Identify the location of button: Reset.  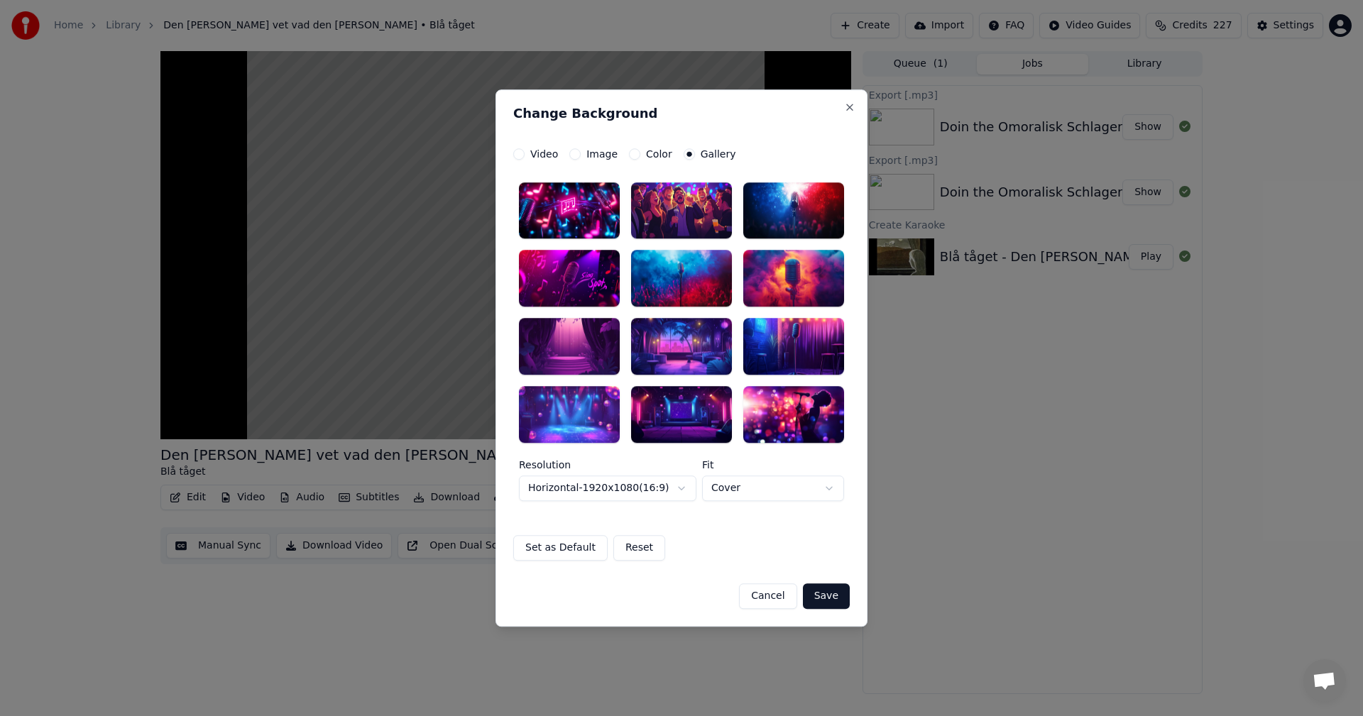
(639, 548).